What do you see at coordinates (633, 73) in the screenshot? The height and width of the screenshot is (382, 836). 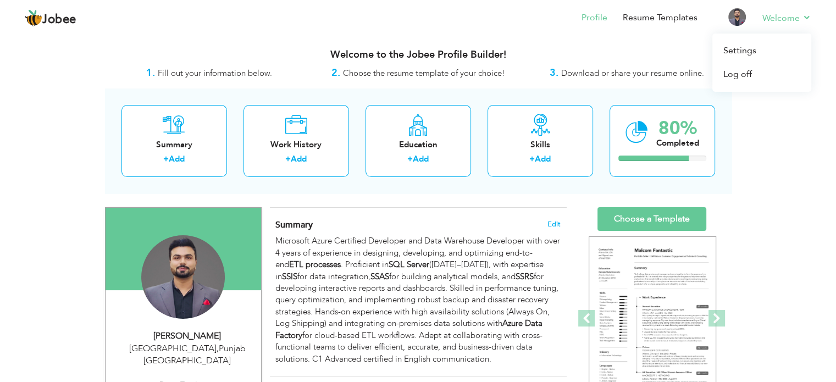 I see `span: Download or share your resume online.` at bounding box center [633, 73].